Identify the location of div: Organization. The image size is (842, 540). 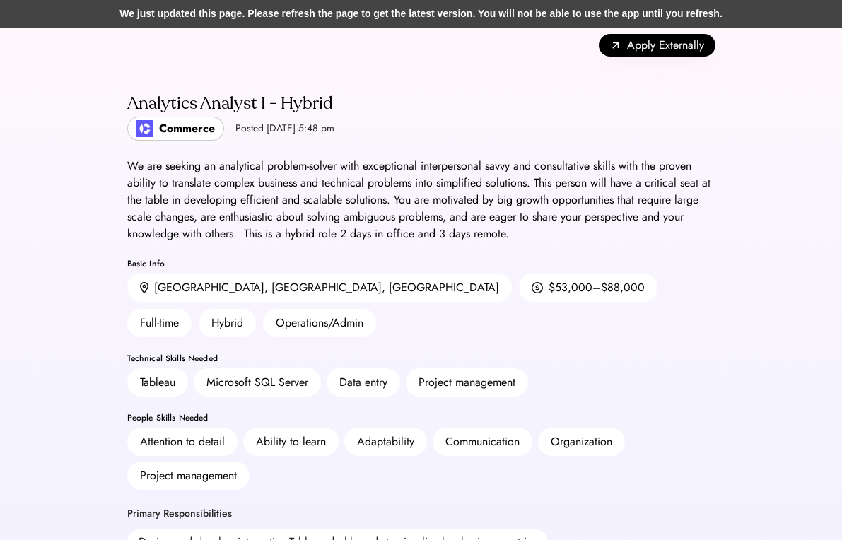
(581, 442).